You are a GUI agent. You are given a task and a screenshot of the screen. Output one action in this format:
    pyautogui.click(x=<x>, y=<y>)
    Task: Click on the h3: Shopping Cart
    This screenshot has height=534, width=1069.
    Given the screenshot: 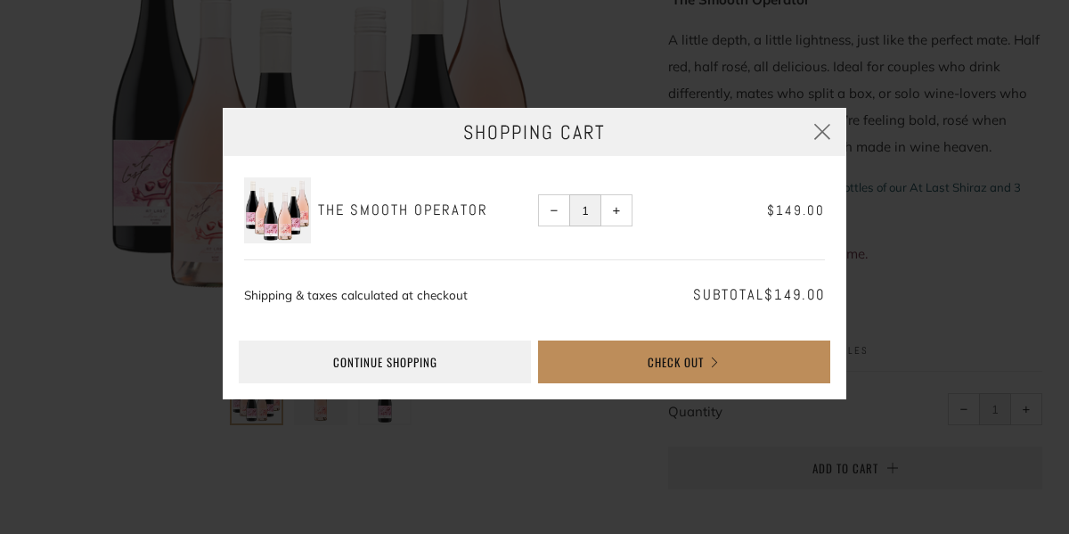 What is the action you would take?
    pyautogui.click(x=534, y=132)
    